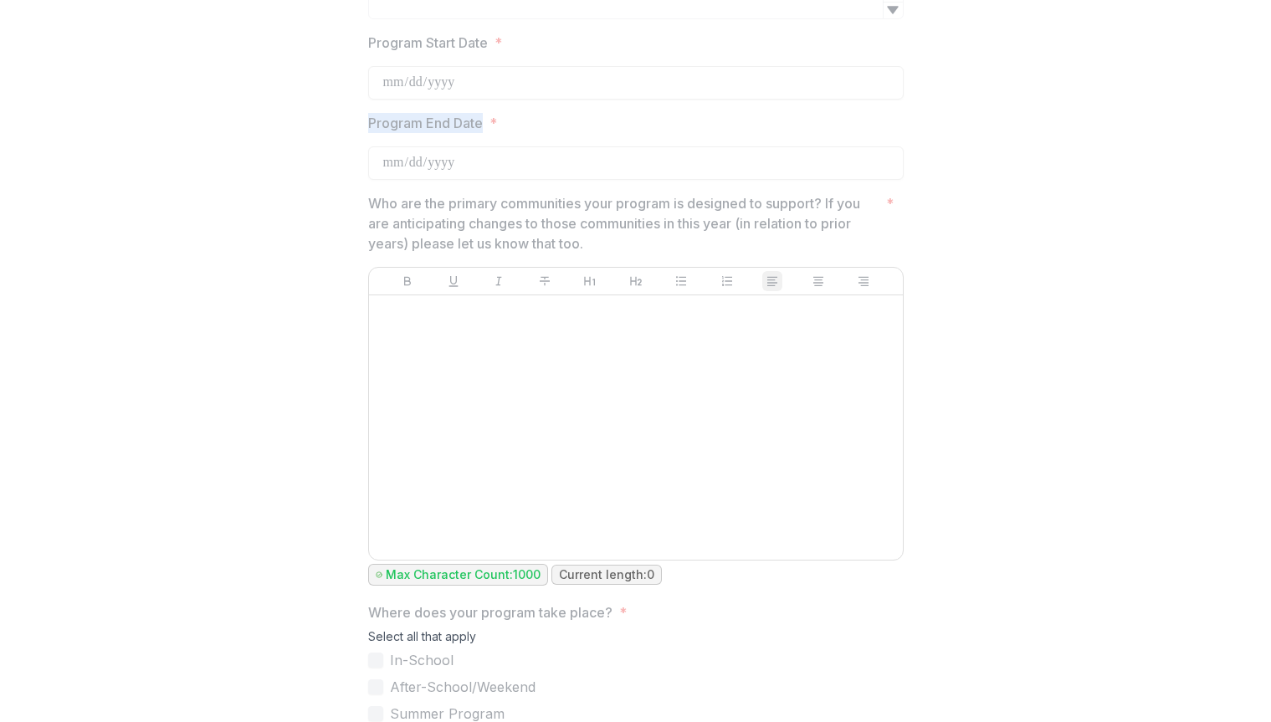 The width and height of the screenshot is (1271, 722). Describe the element at coordinates (463, 687) in the screenshot. I see `span: After-School/Weekend` at that location.